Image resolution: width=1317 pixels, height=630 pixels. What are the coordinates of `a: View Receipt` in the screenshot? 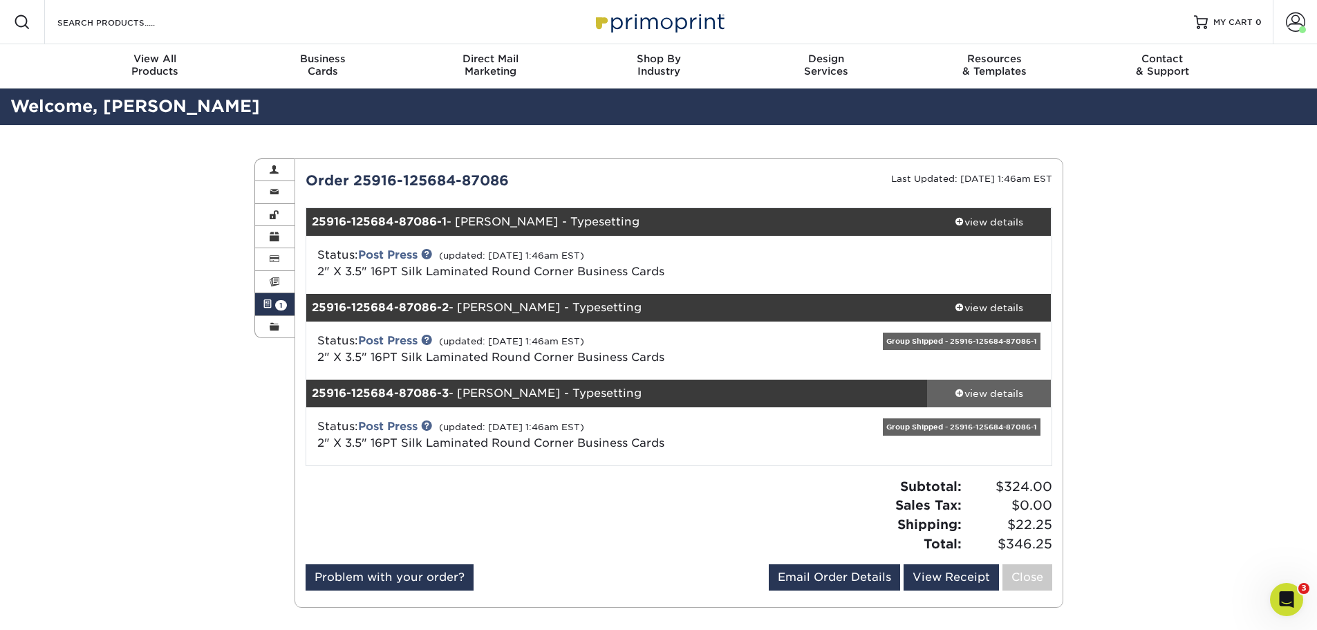 It's located at (951, 577).